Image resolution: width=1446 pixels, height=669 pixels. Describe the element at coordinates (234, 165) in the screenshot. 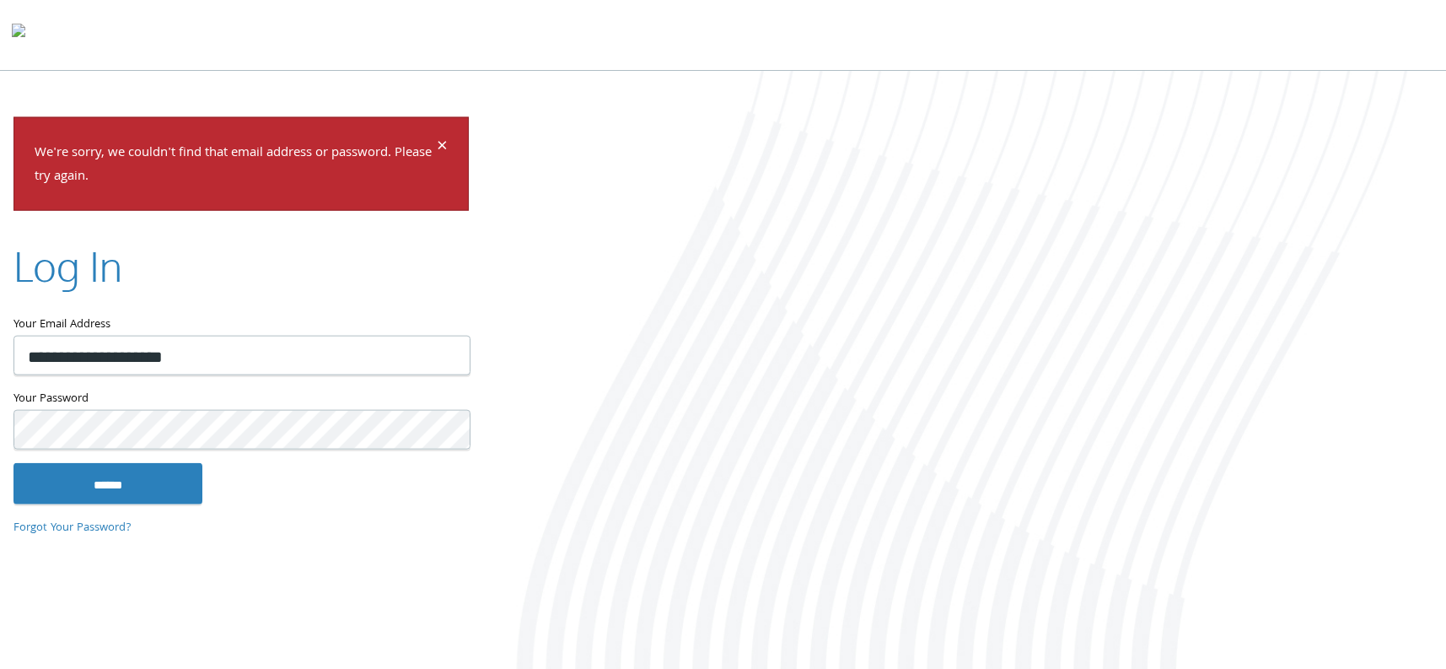

I see `p: We're sorry, we couldn't find that email address or password. Please try again.` at that location.